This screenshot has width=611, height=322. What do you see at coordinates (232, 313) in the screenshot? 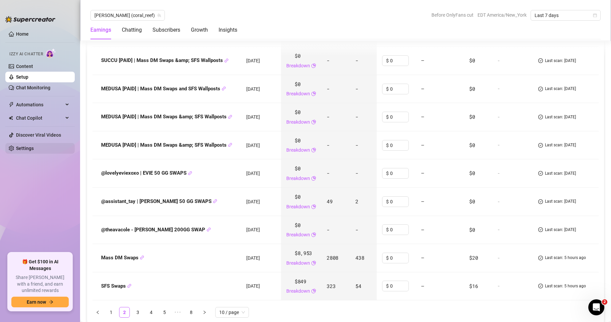
I see `div: Page Size` at bounding box center [232, 313].